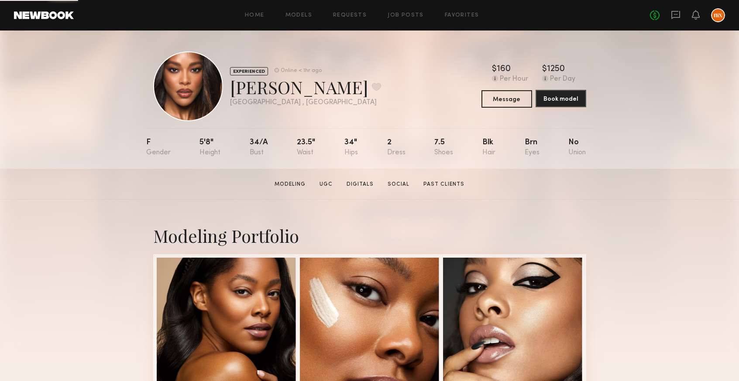  What do you see at coordinates (254, 15) in the screenshot?
I see `a: Home` at bounding box center [254, 15].